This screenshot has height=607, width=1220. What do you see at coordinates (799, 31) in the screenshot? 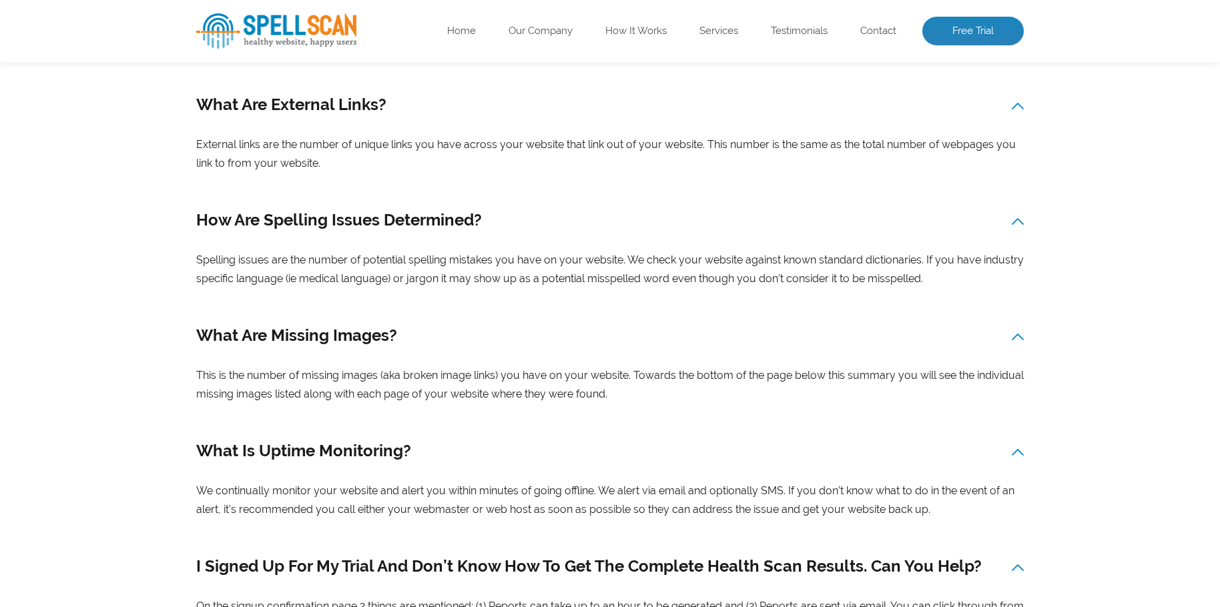
I see `a: Testimonials` at bounding box center [799, 31].